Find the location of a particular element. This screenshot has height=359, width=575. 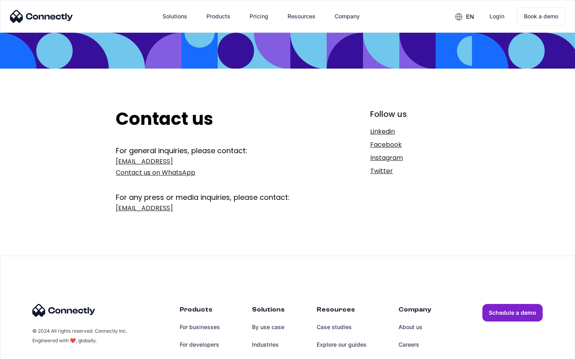

a: Pricing is located at coordinates (259, 16).